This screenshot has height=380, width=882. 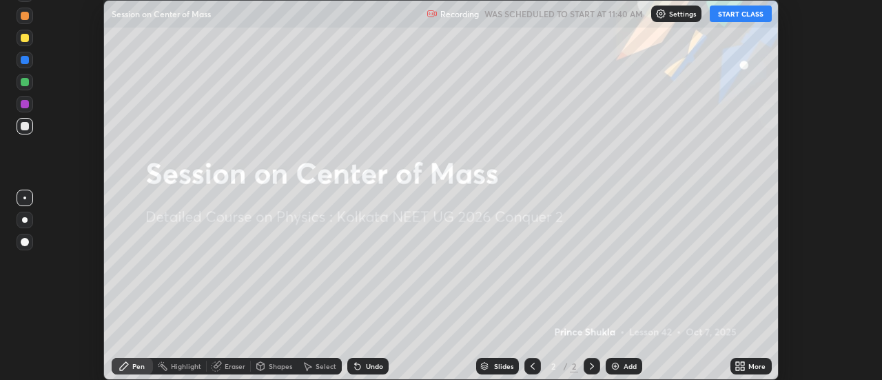 What do you see at coordinates (139, 366) in the screenshot?
I see `div: Pen` at bounding box center [139, 366].